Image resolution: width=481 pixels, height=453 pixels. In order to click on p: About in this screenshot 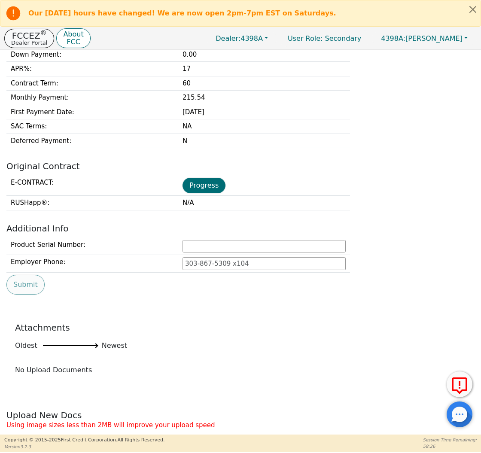, I will do `click(73, 34)`.